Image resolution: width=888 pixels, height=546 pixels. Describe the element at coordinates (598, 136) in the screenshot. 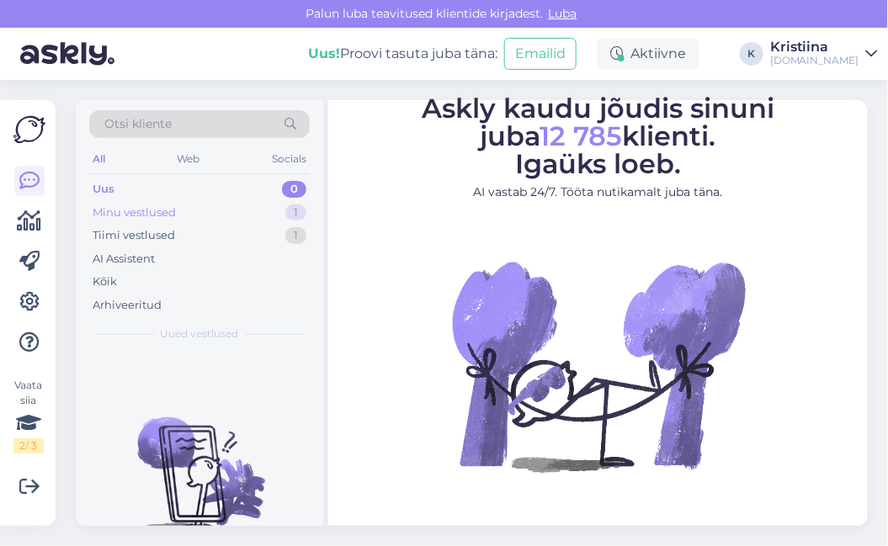

I see `span: Askly kaudu jõudis sinuni juba klienti. Igaüks loeb.` at that location.